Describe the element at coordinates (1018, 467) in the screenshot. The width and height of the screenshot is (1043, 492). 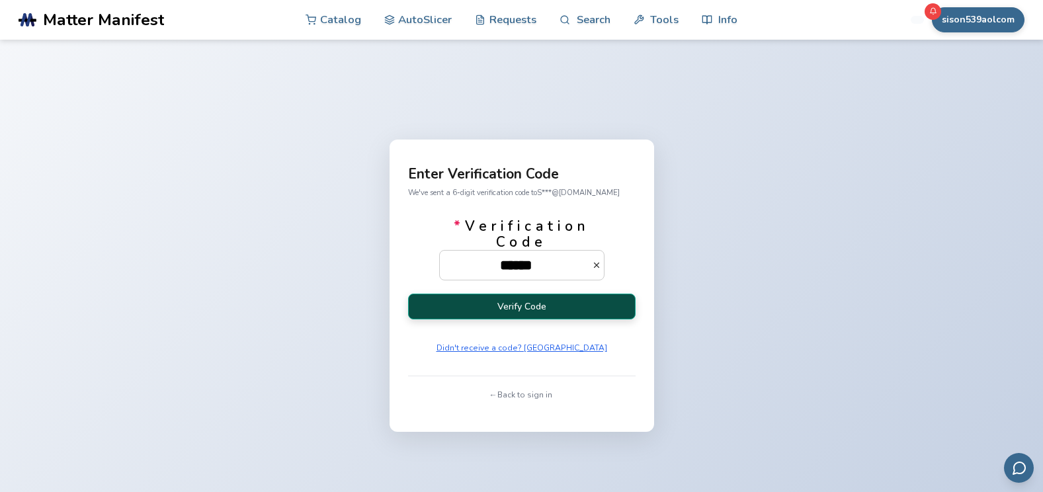
I see `button: Send feedback via email` at that location.